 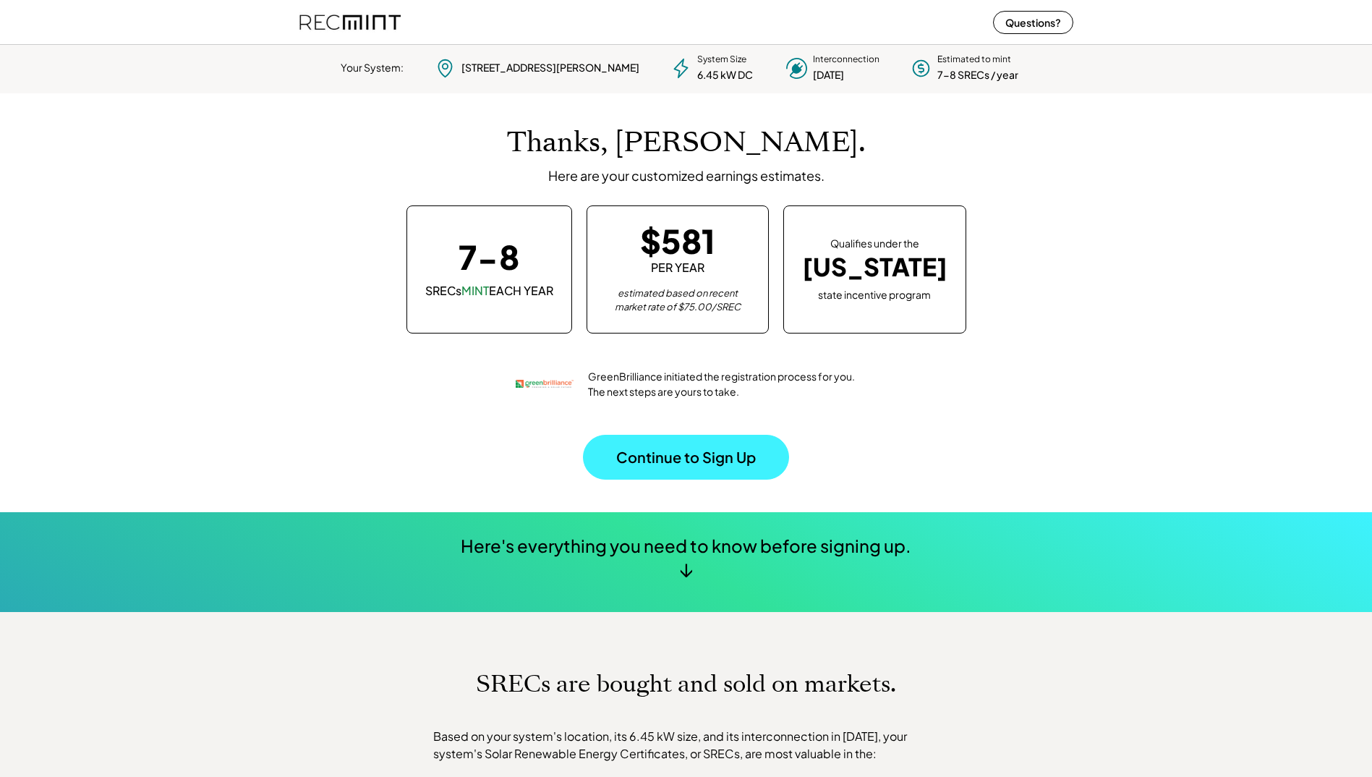 What do you see at coordinates (677, 268) in the screenshot?
I see `div: PER YEAR` at bounding box center [677, 268].